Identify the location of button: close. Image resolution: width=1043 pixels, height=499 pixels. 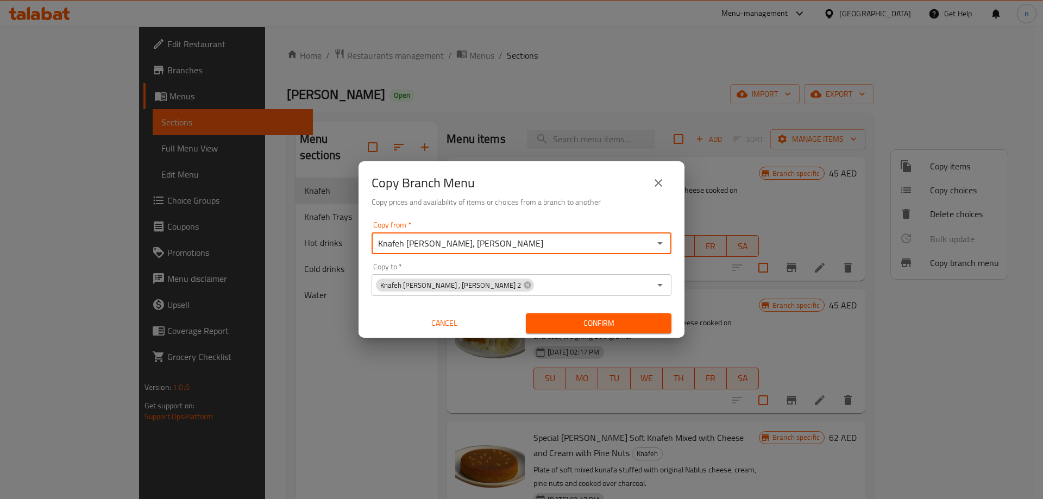
(658, 183).